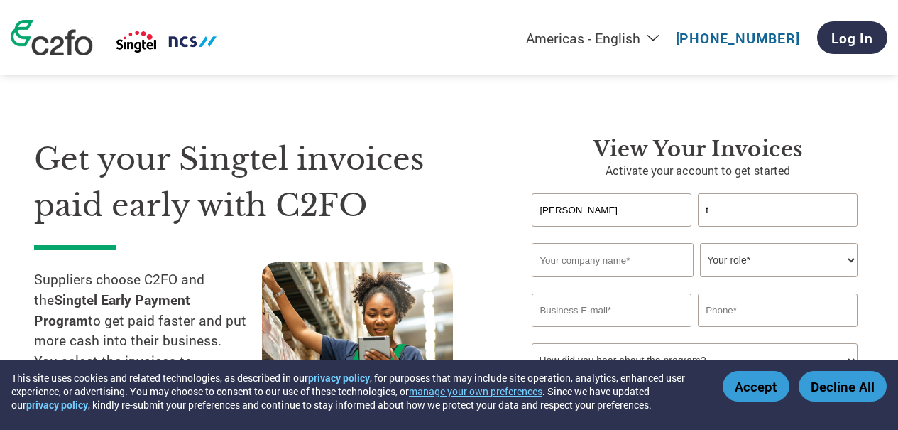 The image size is (898, 430). I want to click on h1: Get your Singtel invoices paid early with C2FO, so click(261, 182).